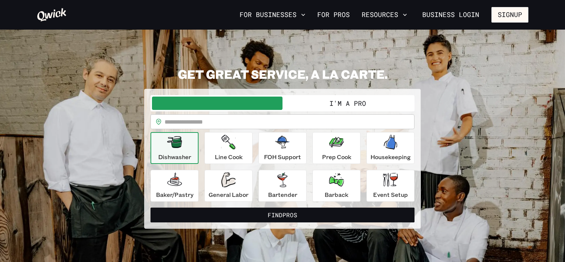 The image size is (565, 262). I want to click on p: Housekeeping, so click(390, 157).